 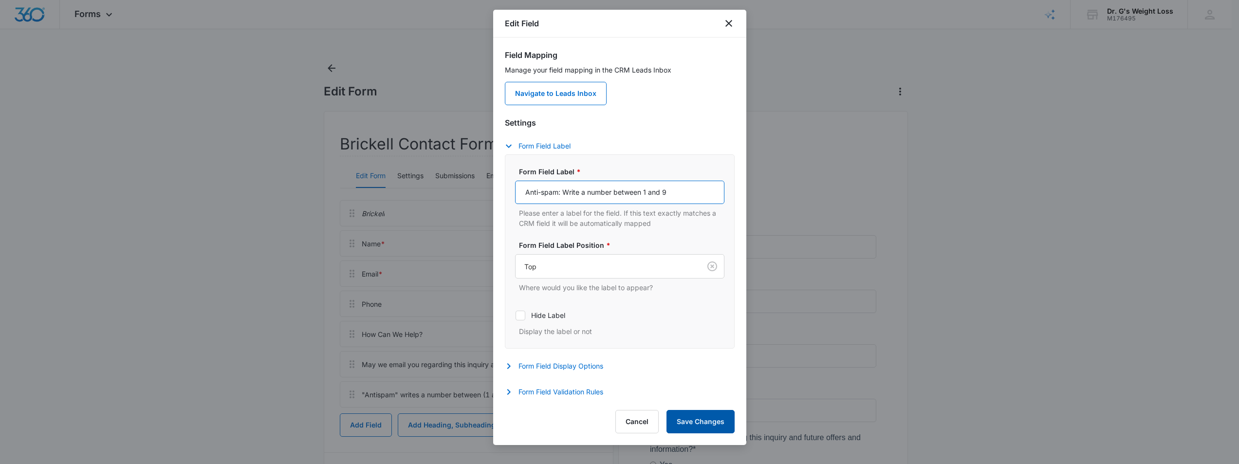 What do you see at coordinates (620, 70) in the screenshot?
I see `p: Manage your field mapping in the CRM Leads Inbox` at bounding box center [620, 70].